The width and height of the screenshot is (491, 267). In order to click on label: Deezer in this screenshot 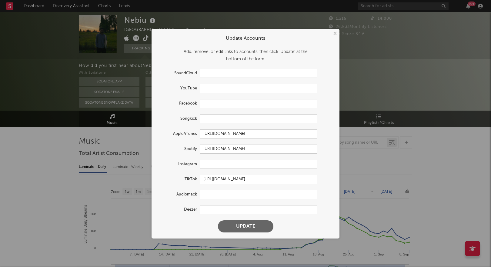, I will do `click(179, 210)`.